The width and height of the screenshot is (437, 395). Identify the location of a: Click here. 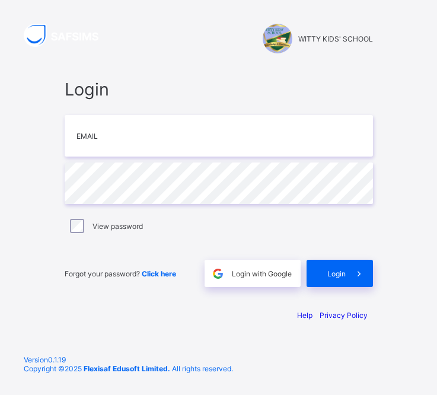
(159, 274).